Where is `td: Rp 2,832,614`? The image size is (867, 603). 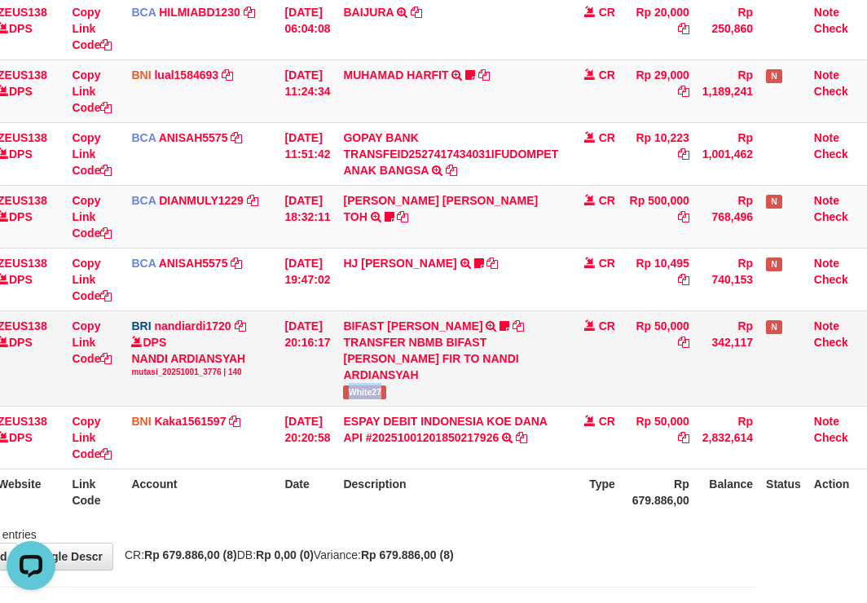
td: Rp 2,832,614 is located at coordinates (727, 437).